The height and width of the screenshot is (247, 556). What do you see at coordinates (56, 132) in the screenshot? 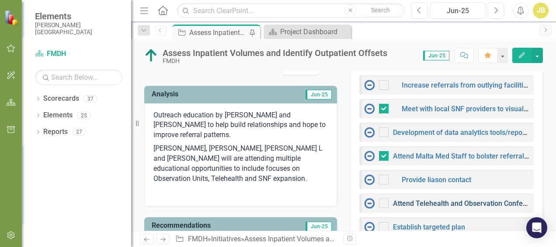
I see `a: Reports` at bounding box center [56, 132].